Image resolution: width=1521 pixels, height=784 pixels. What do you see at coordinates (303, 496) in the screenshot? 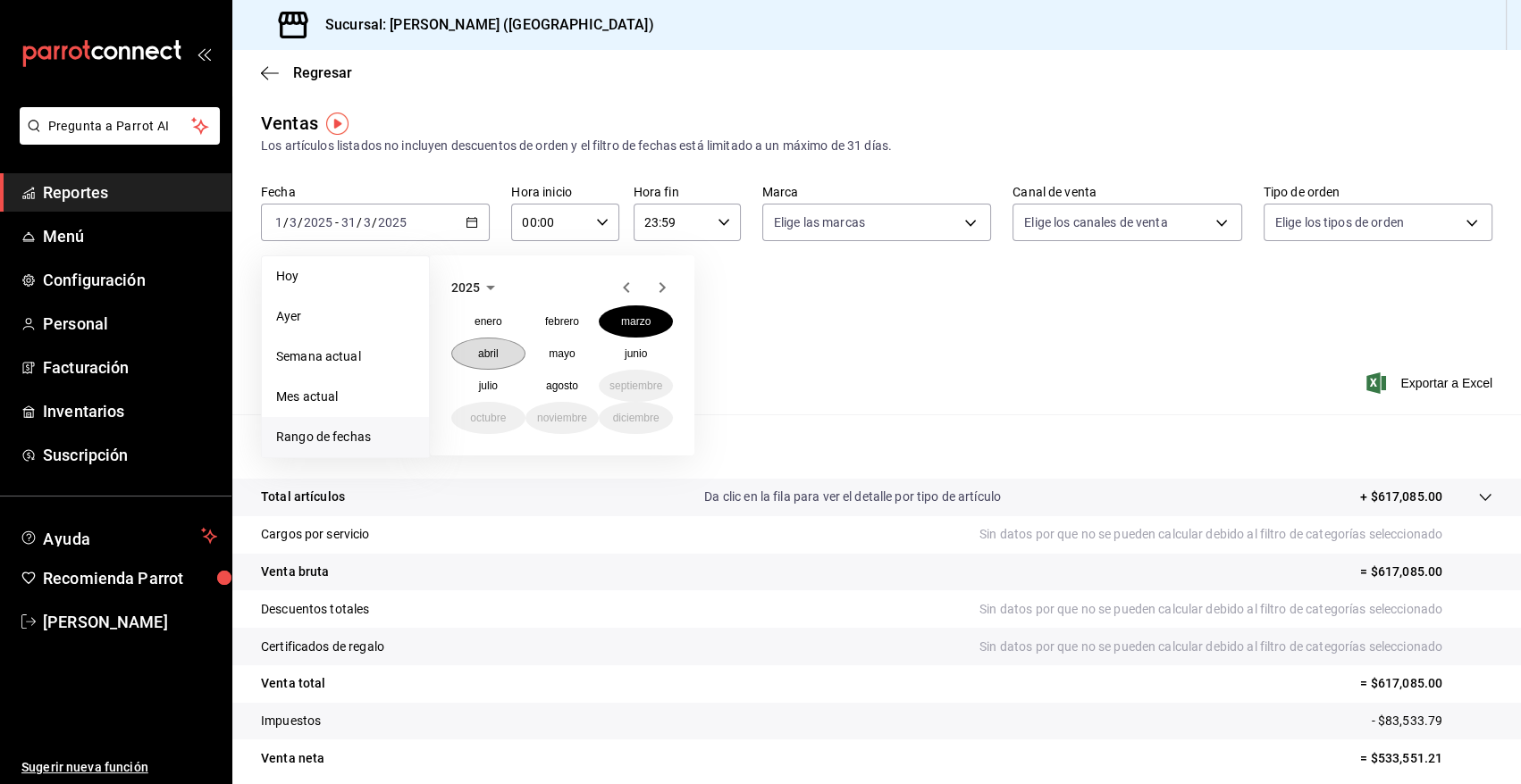
I see `p: Total artículos` at bounding box center [303, 496].